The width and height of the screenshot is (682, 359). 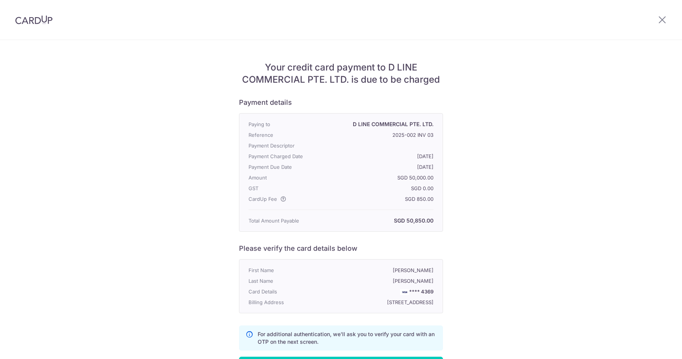 I want to click on p: For additional authentication, we'll ask you to verify your card with an OTP on the next screen., so click(x=347, y=338).